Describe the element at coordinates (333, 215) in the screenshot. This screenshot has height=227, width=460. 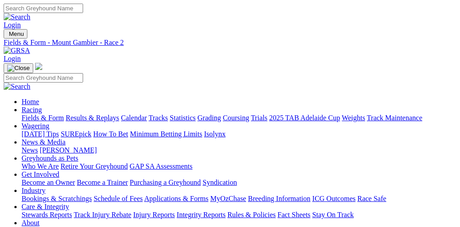
I see `a: Stay On Track` at that location.